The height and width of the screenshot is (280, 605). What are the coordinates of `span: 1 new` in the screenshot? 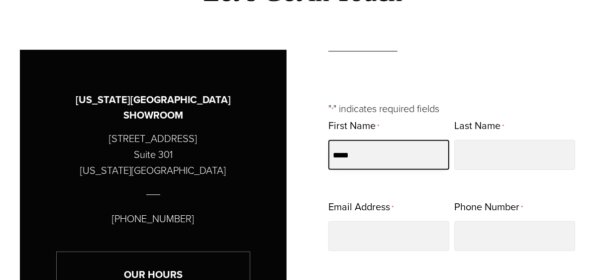 It's located at (29, 11).